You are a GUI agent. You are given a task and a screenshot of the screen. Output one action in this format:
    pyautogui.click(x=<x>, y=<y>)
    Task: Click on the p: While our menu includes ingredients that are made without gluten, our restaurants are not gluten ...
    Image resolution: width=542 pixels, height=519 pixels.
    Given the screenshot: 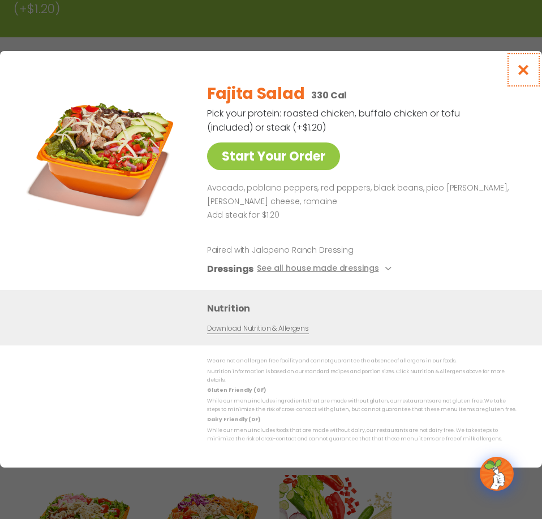 What is the action you would take?
    pyautogui.click(x=363, y=406)
    